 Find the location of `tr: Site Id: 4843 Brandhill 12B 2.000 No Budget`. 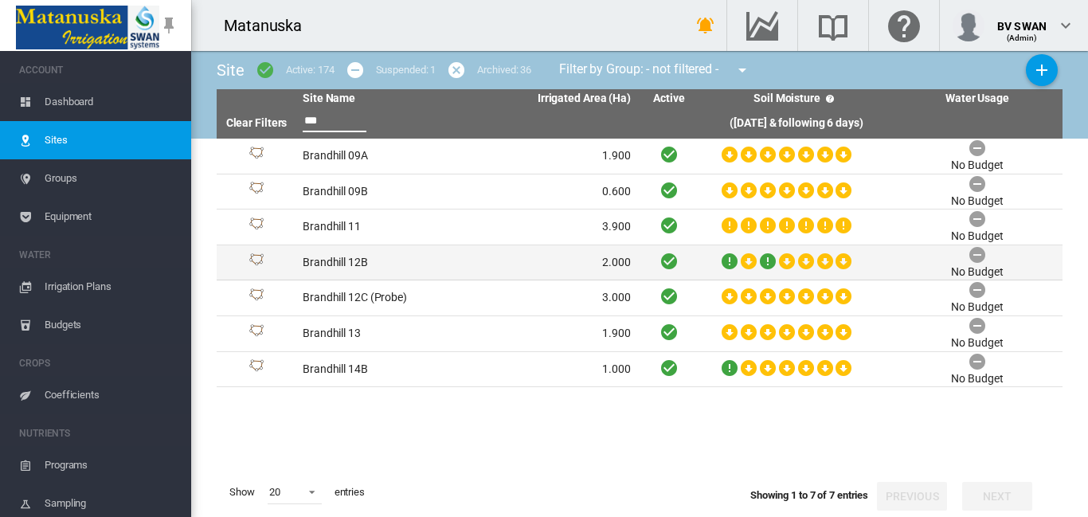

tr: Site Id: 4843 Brandhill 12B 2.000 No Budget is located at coordinates (640, 263).